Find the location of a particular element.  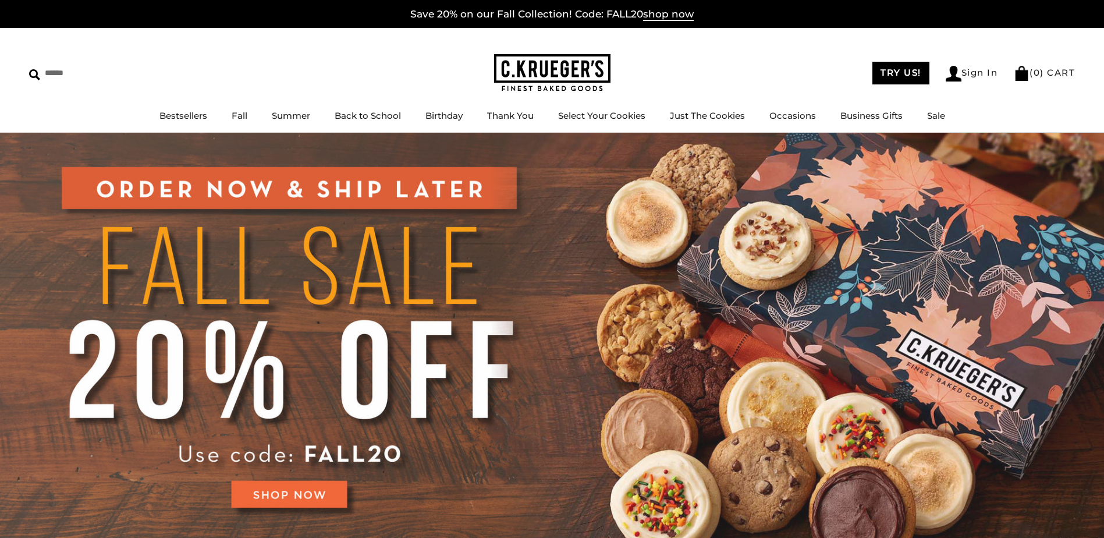

a: Fall is located at coordinates (239, 115).